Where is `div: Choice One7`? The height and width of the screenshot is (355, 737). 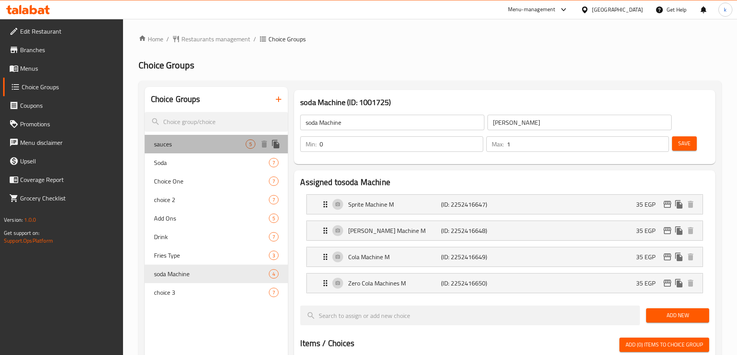
div: Choice One7 is located at coordinates (216, 181).